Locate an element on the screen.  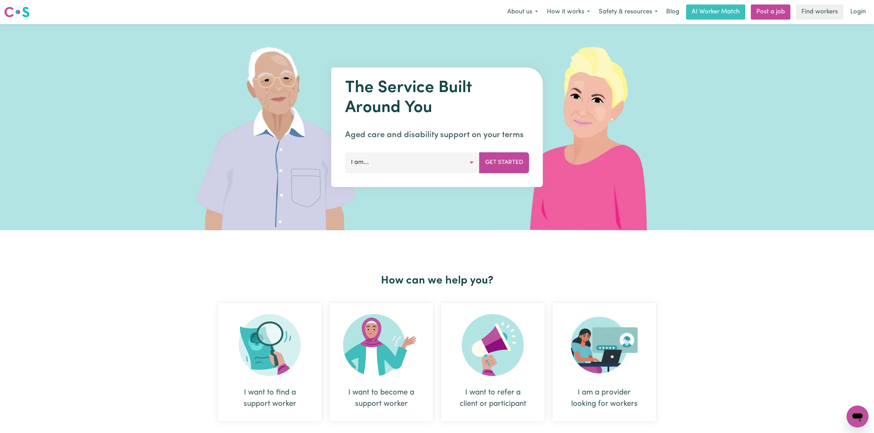
button: Safety & resources is located at coordinates (628, 12).